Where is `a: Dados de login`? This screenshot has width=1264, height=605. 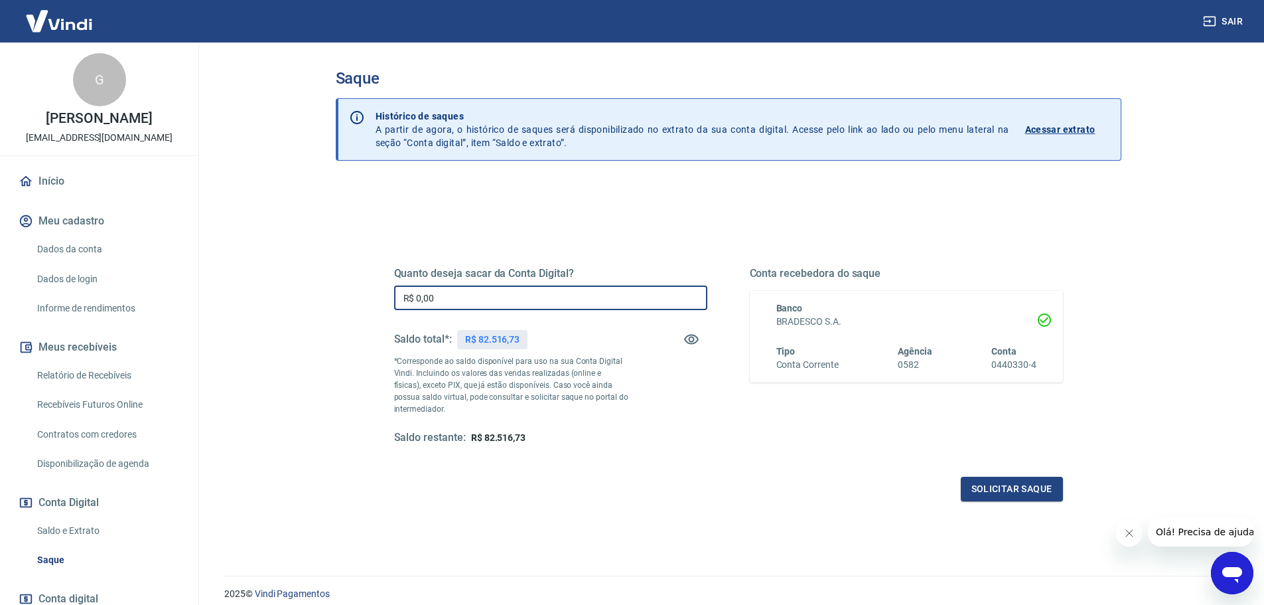
a: Dados de login is located at coordinates (107, 279).